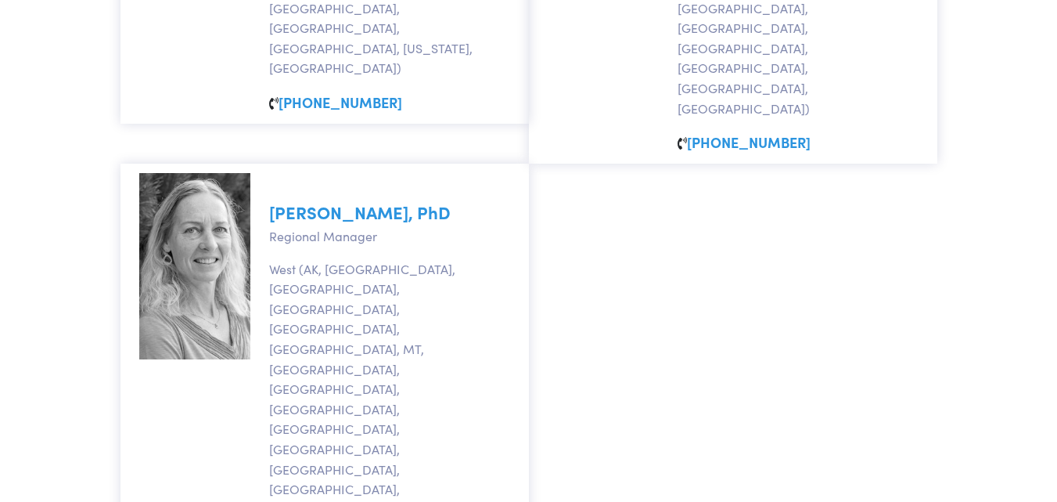  What do you see at coordinates (195, 266) in the screenshot?
I see `img: tracy-yates-phd.jpg` at bounding box center [195, 266].